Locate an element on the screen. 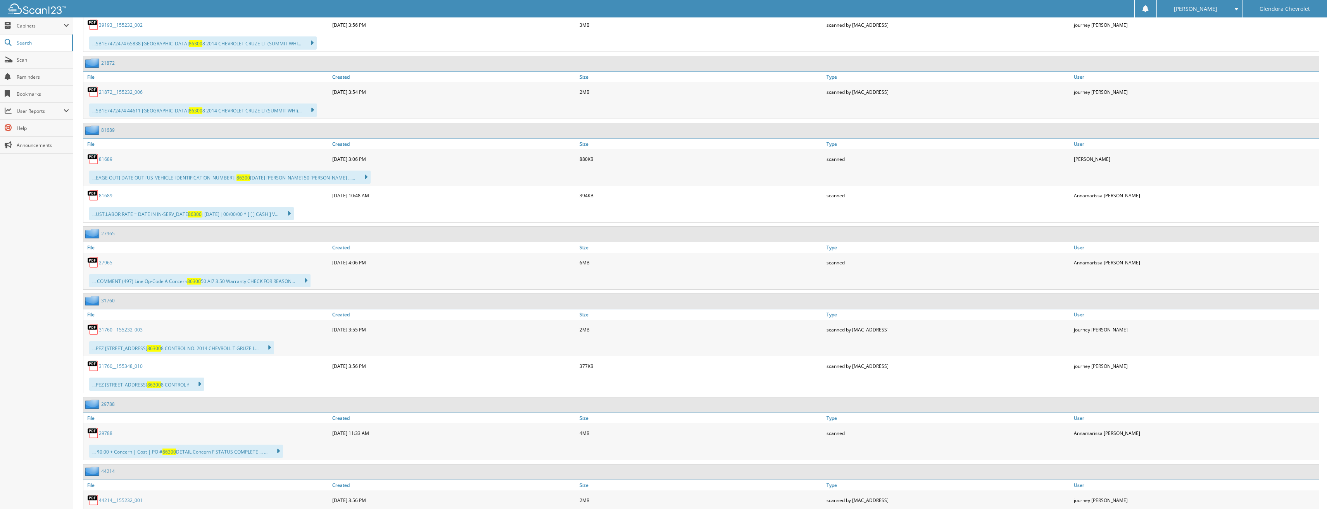  a: 31760__155348_010 is located at coordinates (121, 366).